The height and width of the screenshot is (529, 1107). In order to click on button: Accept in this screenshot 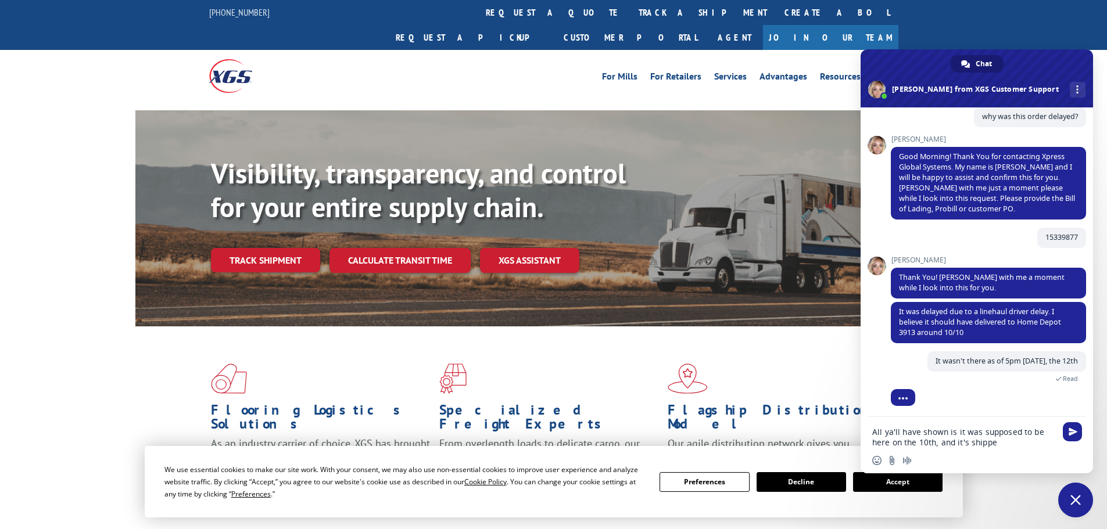, I will do `click(898, 482)`.